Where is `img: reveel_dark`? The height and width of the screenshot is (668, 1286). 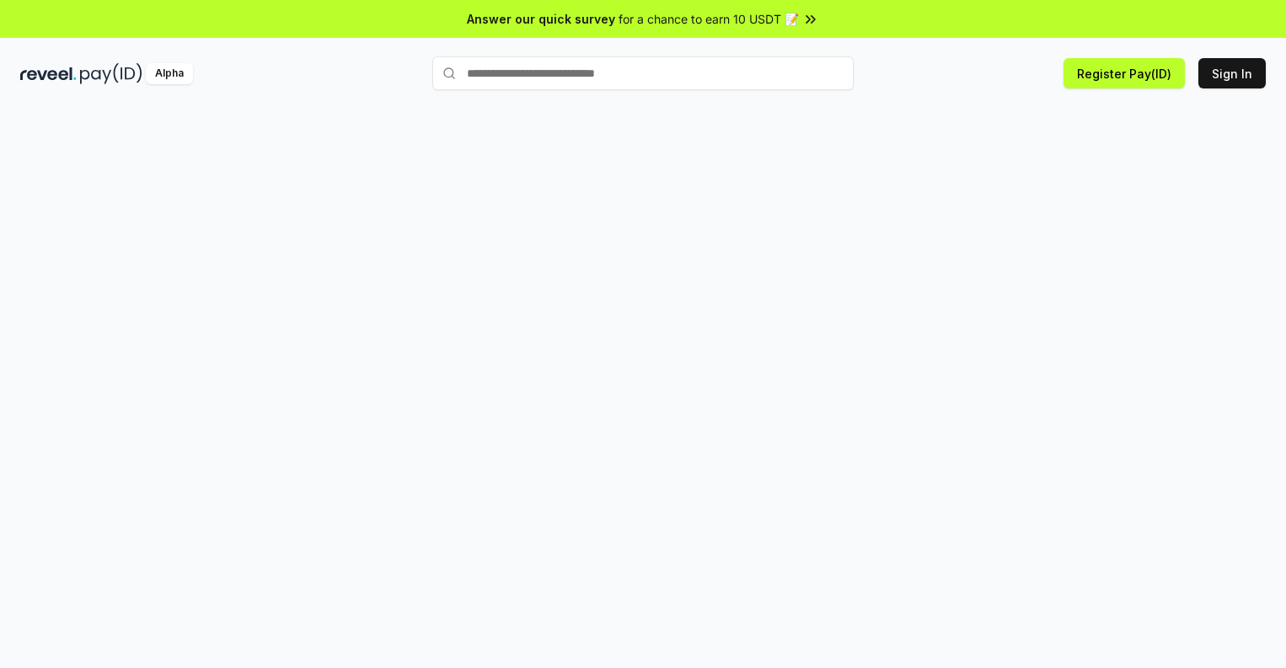 img: reveel_dark is located at coordinates (48, 73).